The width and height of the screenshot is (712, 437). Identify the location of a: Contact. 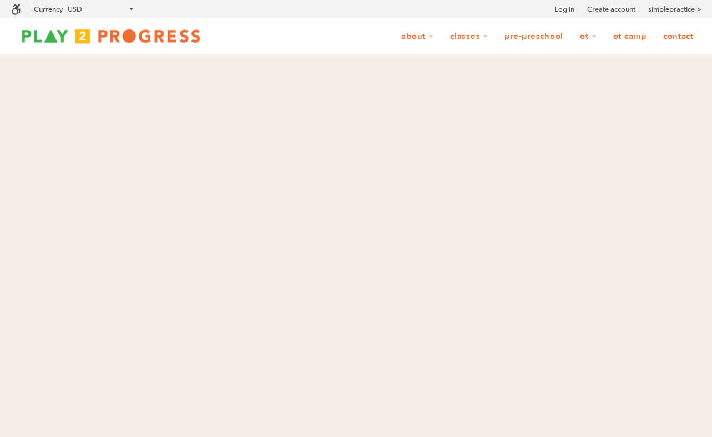
(678, 37).